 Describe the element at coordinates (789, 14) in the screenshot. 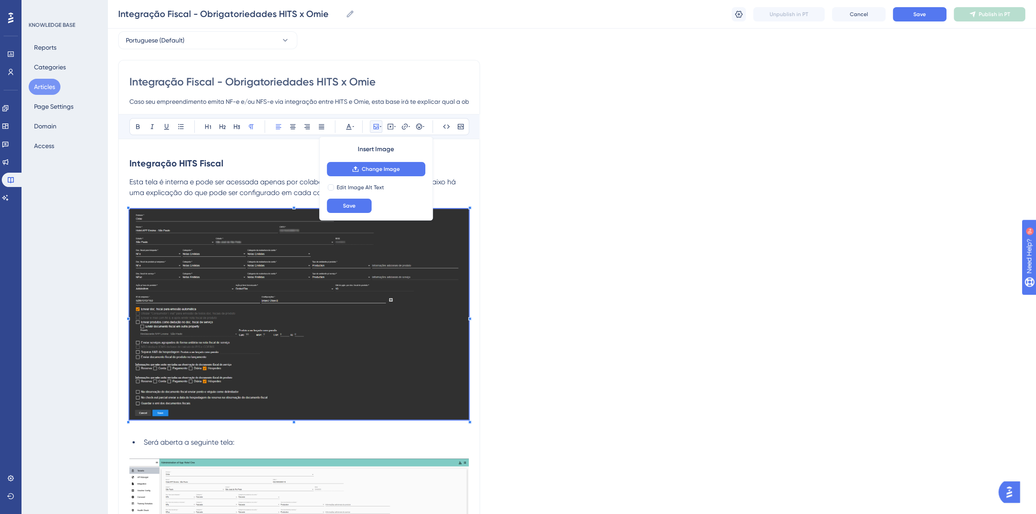

I see `span: Unpublish in PT` at that location.